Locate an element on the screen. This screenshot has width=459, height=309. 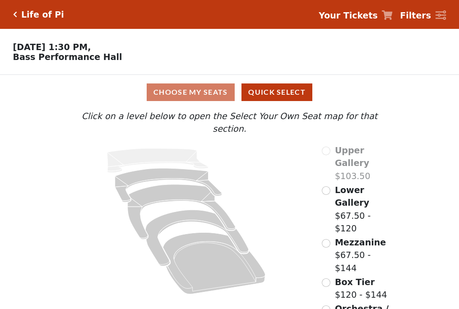
h5: Life of Pi is located at coordinates (42, 14).